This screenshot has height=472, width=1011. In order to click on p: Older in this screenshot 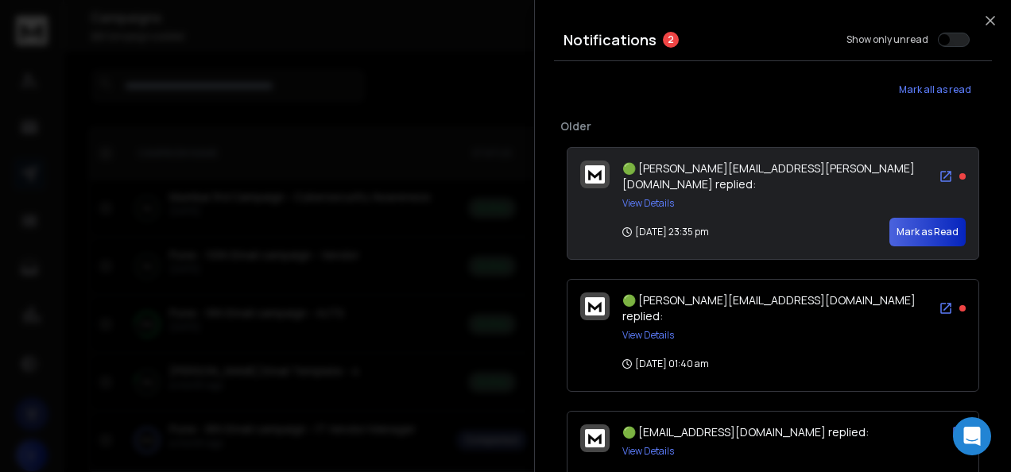, I will do `click(772, 126)`.